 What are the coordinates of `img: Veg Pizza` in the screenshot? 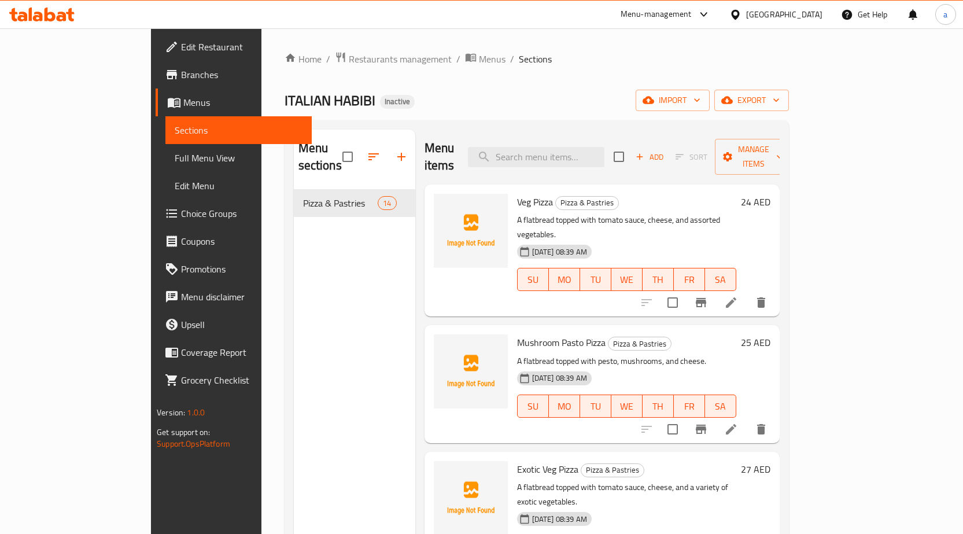 It's located at (471, 231).